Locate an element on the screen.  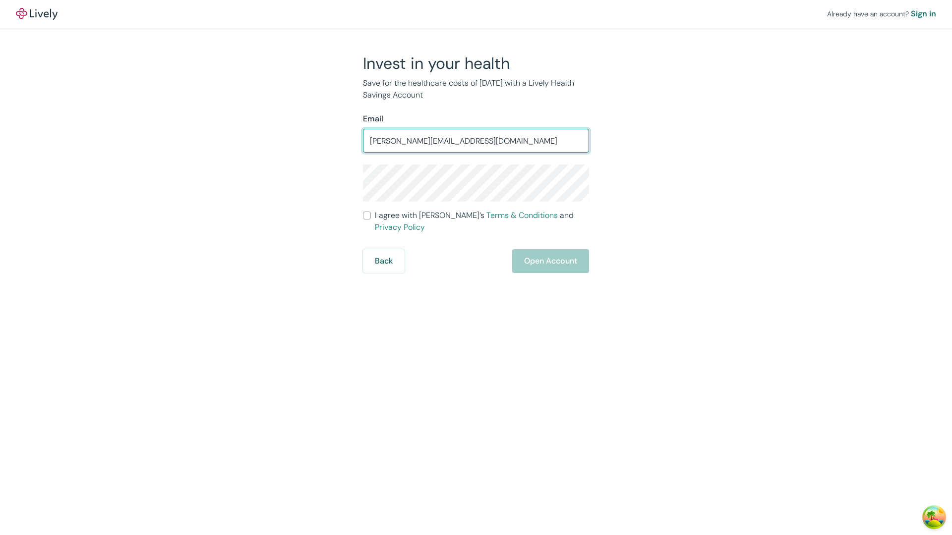
div: Sign in is located at coordinates (923, 14).